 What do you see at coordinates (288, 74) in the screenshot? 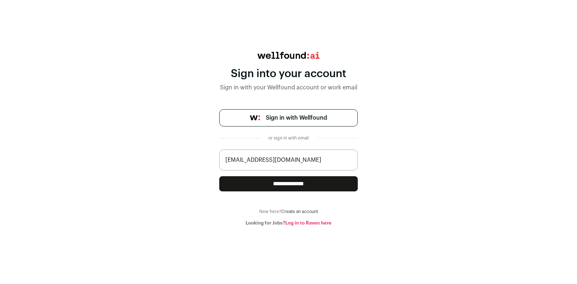
I see `div: Sign into your account` at bounding box center [288, 74].